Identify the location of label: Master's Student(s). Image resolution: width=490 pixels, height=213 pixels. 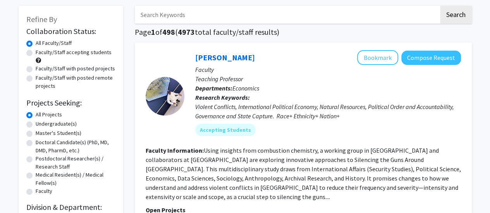
(58, 133).